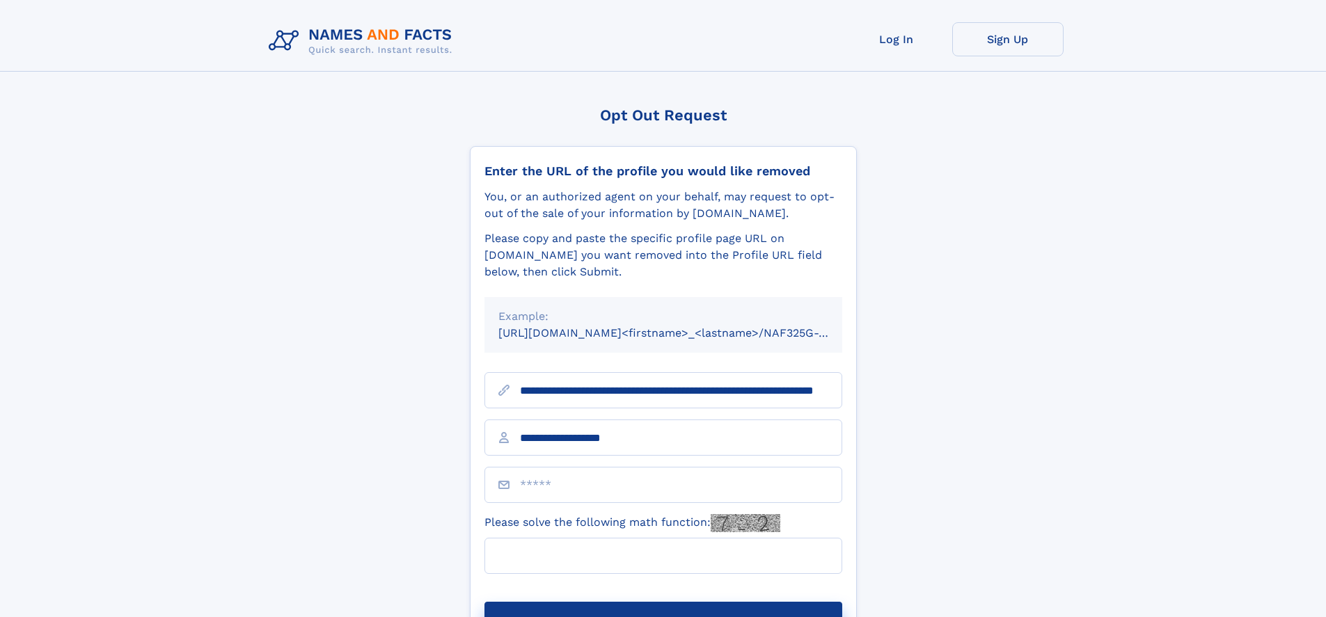 This screenshot has width=1326, height=617. What do you see at coordinates (663, 317) in the screenshot?
I see `div: Example:` at bounding box center [663, 317].